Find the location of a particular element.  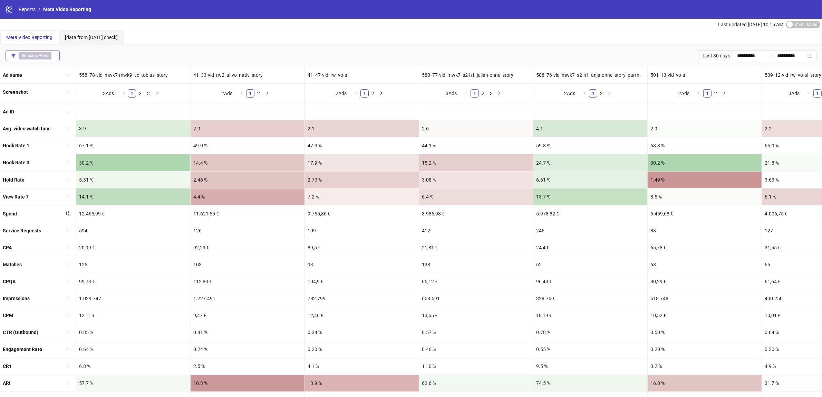

div: 14.4 % is located at coordinates (248, 162).